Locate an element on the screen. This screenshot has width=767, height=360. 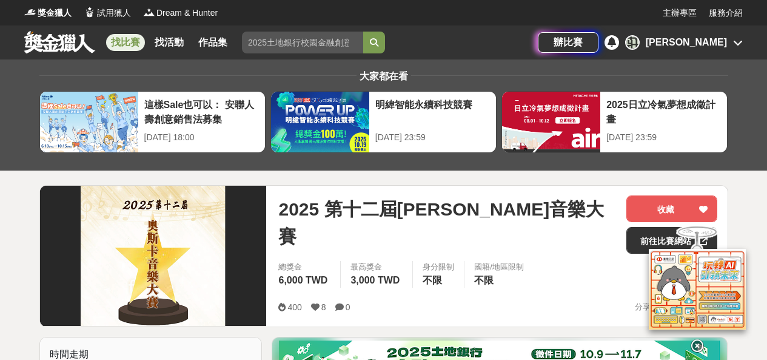
span: Dream & Hunter is located at coordinates (187, 13).